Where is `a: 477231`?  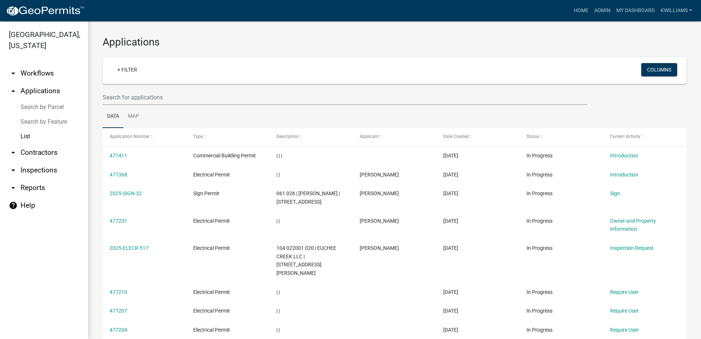
a: 477231 is located at coordinates (118, 221).